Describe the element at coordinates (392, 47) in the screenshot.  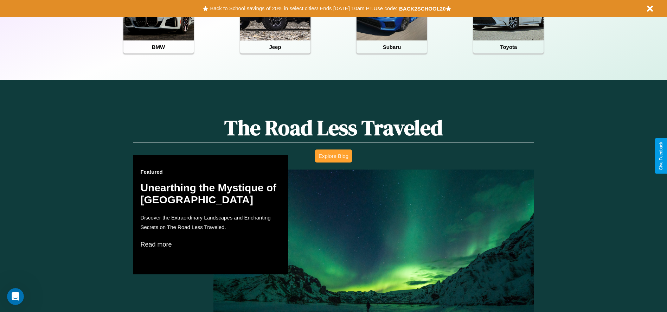
I see `h4: Subaru` at that location.